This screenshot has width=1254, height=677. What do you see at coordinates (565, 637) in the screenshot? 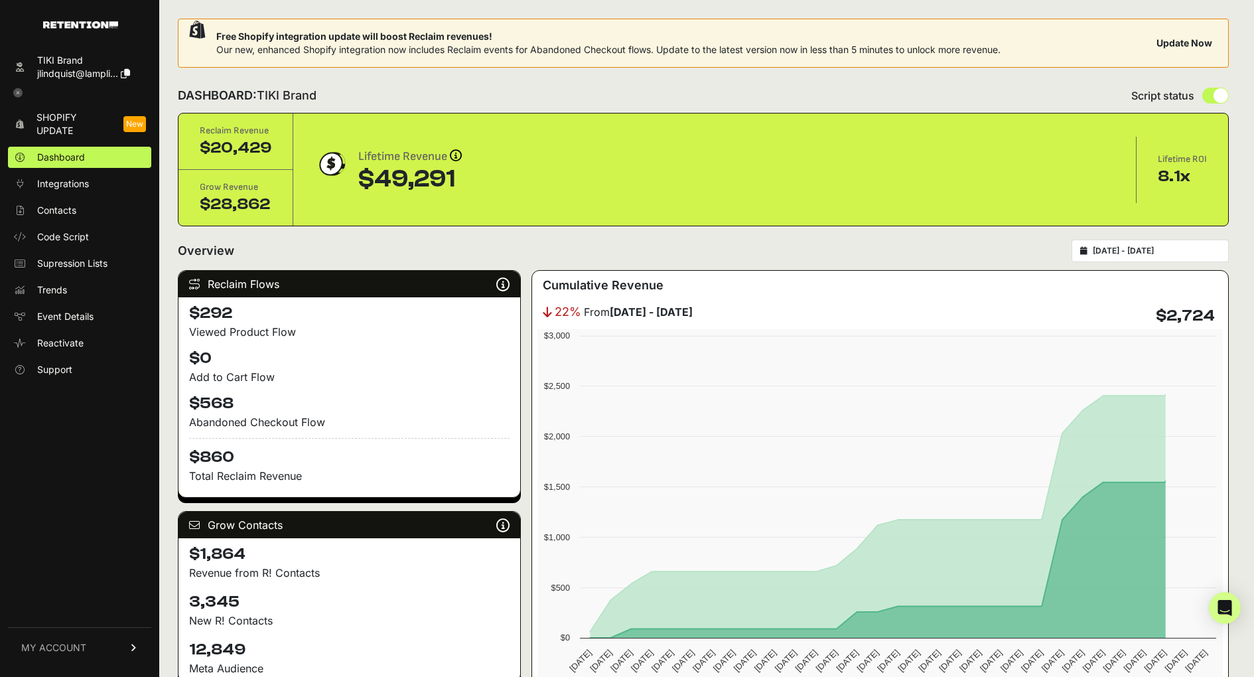
I see `text: $0` at bounding box center [565, 637].